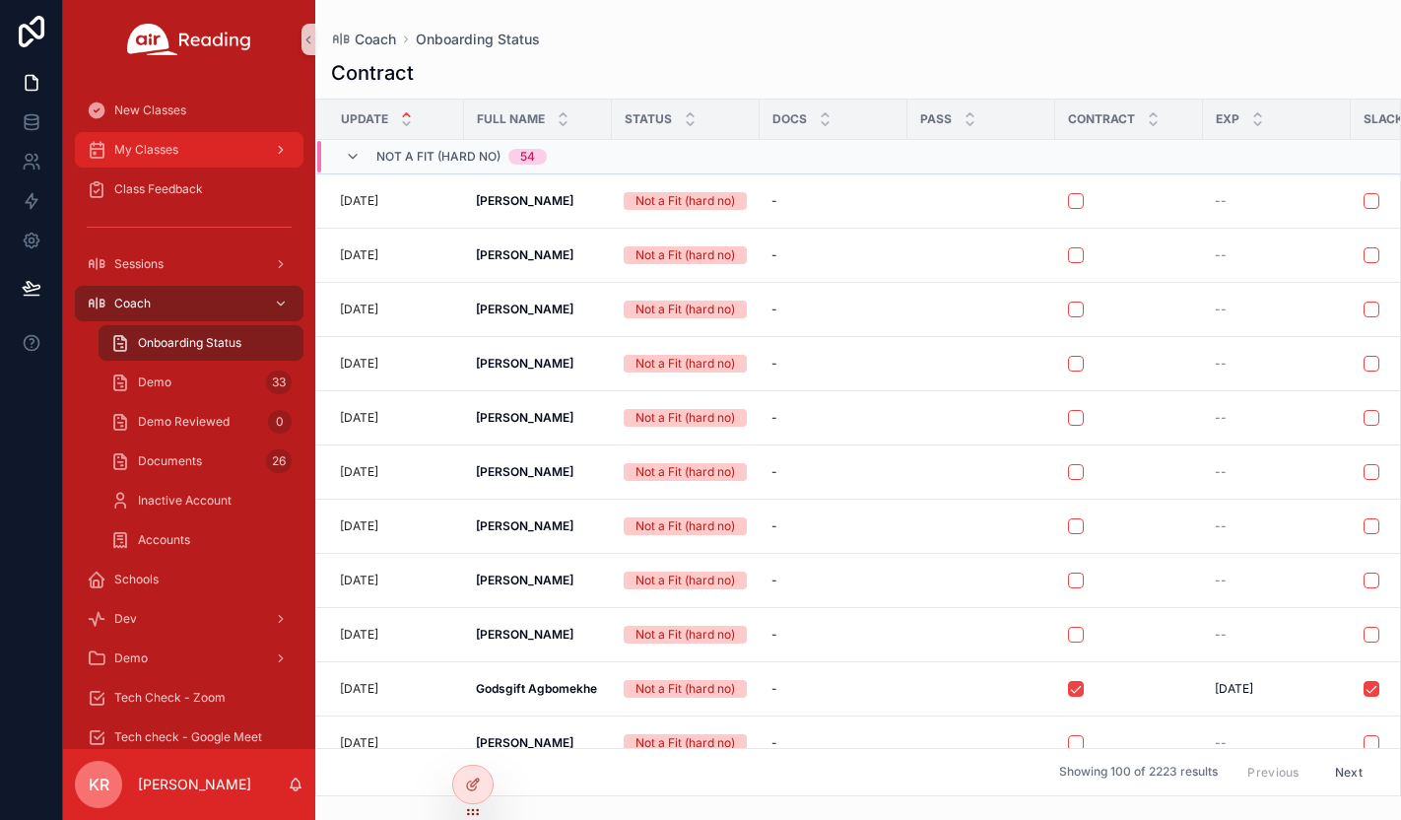  I want to click on strong: Godsgift Agbomekhe, so click(536, 688).